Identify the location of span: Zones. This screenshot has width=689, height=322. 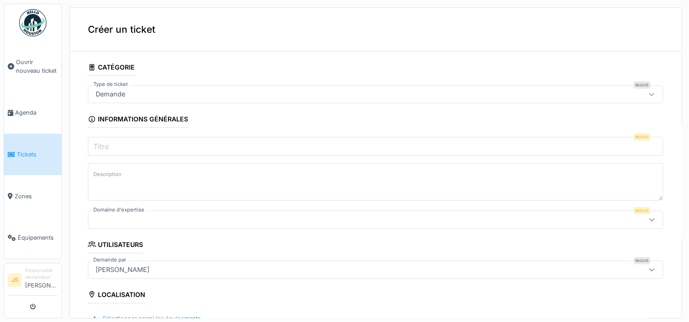
(36, 196).